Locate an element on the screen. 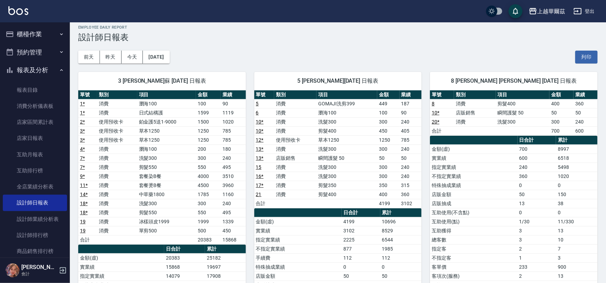 This screenshot has height=283, width=606. td: 草本1250 is located at coordinates (347, 140).